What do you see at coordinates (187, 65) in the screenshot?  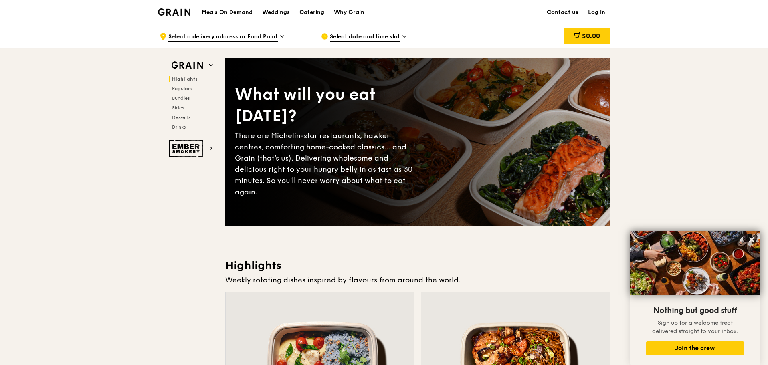 I see `img: Grain web logo` at bounding box center [187, 65].